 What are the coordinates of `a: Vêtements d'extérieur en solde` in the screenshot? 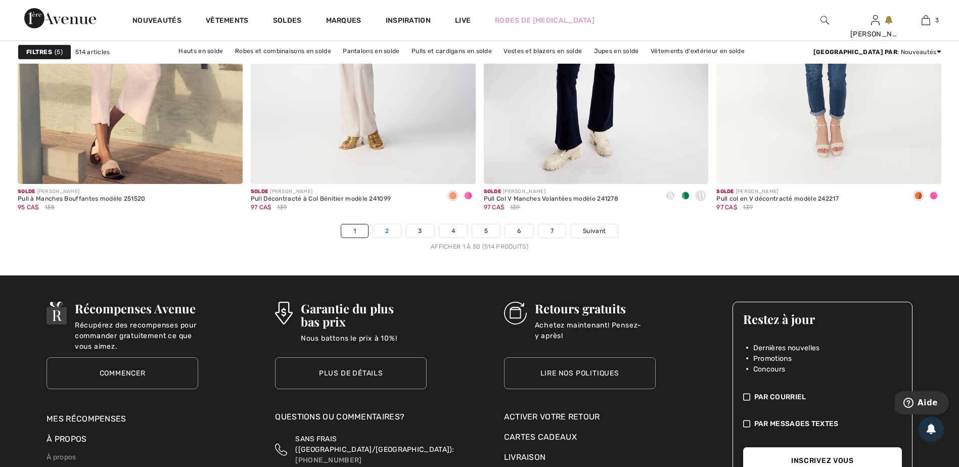 It's located at (698, 51).